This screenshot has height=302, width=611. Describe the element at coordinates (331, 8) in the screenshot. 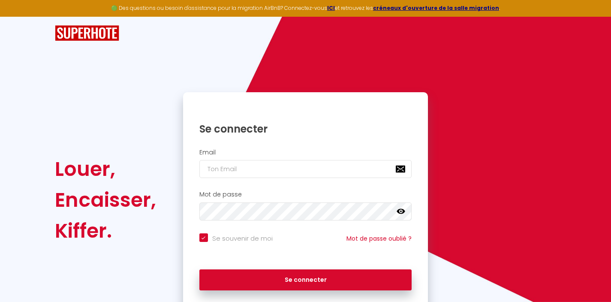

I see `strong: ICI` at that location.